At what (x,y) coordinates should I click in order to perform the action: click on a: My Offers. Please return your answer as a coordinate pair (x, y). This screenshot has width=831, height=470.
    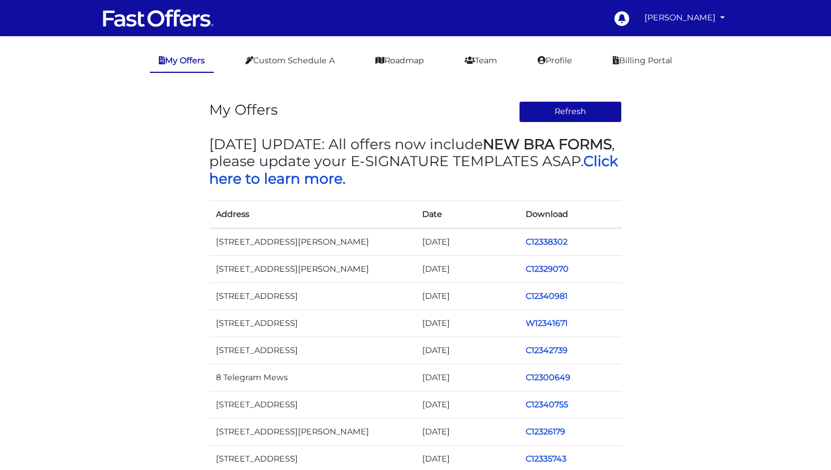
    Looking at the image, I should click on (181, 61).